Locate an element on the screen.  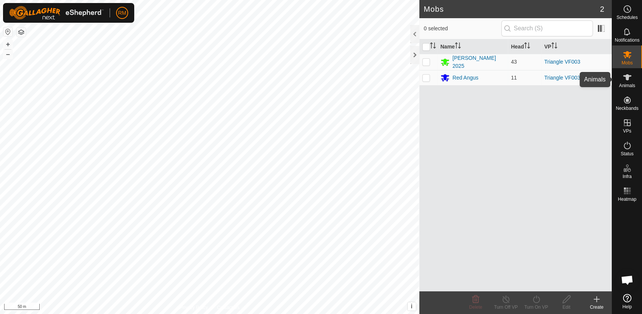
span: Heatmap is located at coordinates (627, 199).